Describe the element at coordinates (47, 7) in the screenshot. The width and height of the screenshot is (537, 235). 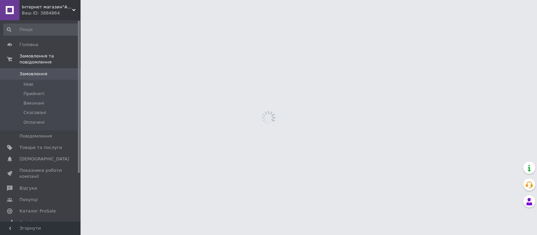
I see `span: Інтернет магазин"АвтоОбігрівМаркет"` at that location.